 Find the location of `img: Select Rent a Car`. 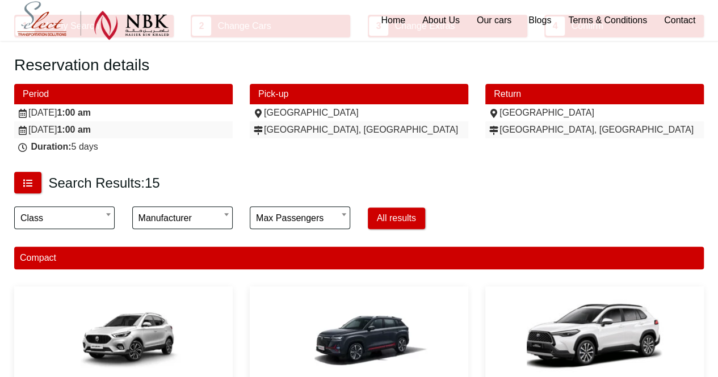

img: Select Rent a Car is located at coordinates (93, 20).